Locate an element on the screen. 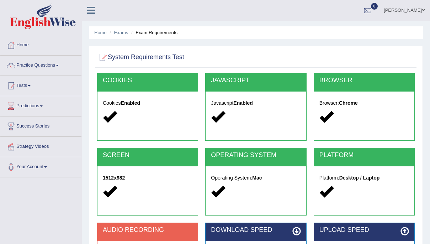  a: Practice Questions is located at coordinates (41, 64).